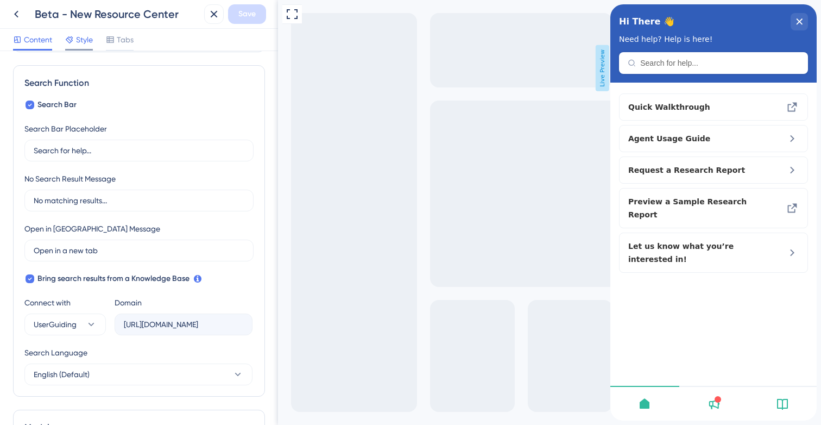  Describe the element at coordinates (42, 10) in the screenshot. I see `div: 3` at that location.